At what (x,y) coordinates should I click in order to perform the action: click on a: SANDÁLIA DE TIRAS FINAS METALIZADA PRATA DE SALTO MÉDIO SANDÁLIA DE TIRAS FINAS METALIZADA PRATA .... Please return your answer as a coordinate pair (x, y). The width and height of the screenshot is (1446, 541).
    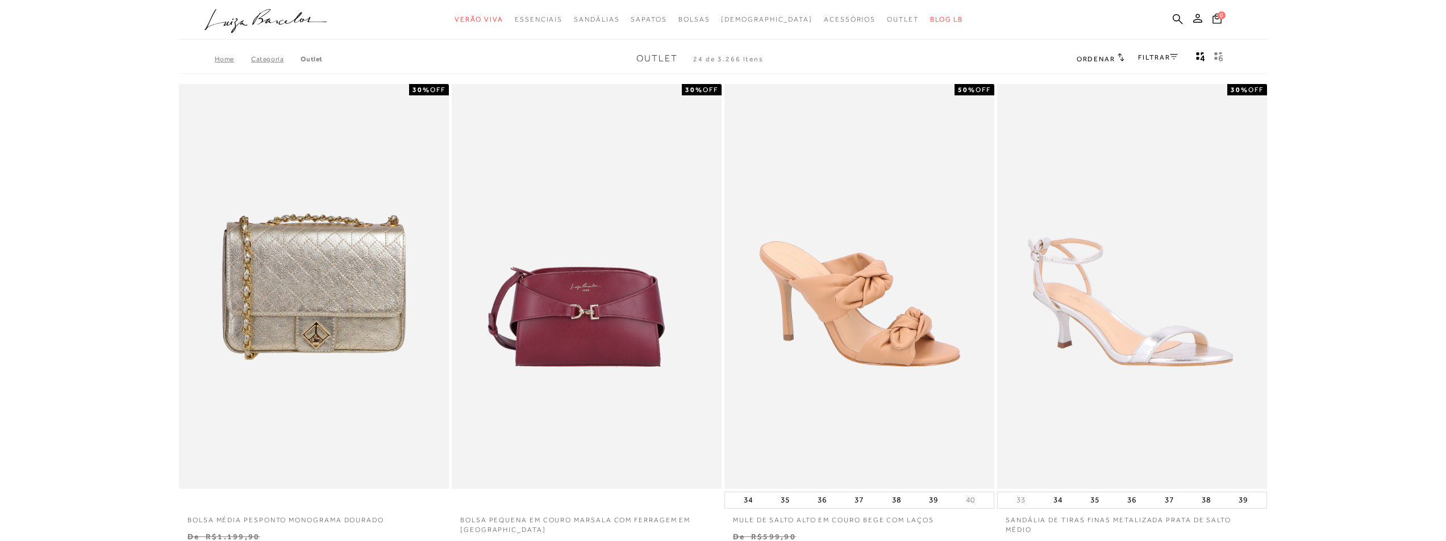
    Looking at the image, I should click on (1132, 286).